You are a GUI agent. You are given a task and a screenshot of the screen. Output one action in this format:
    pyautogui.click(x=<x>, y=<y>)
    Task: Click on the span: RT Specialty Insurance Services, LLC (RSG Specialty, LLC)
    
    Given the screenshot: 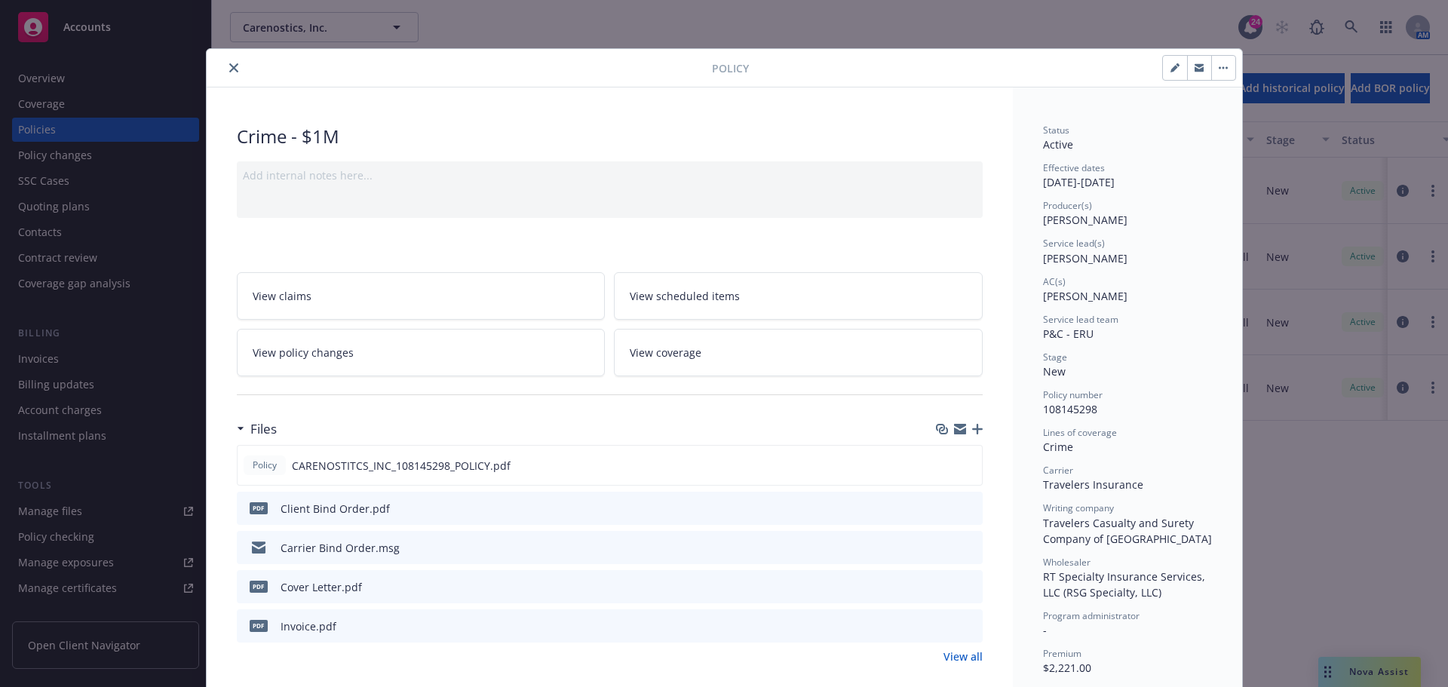 What is the action you would take?
    pyautogui.click(x=1125, y=584)
    